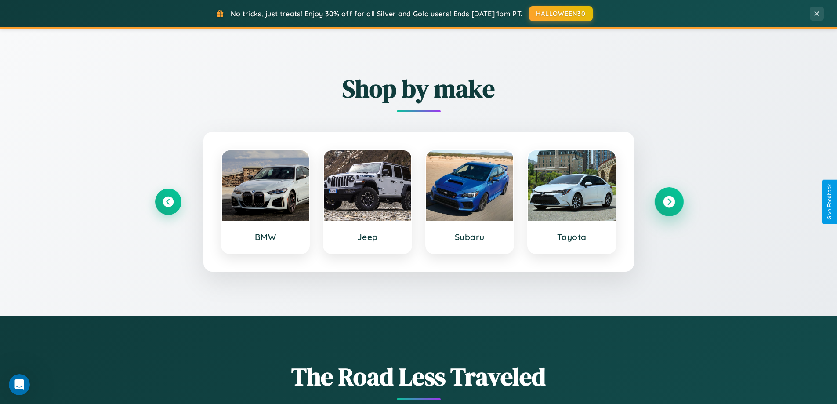  What do you see at coordinates (419, 376) in the screenshot?
I see `h1: The Road Less Traveled` at bounding box center [419, 376].